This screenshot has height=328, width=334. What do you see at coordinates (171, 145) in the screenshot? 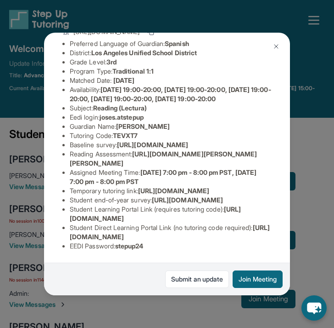
I see `li: Baseline survey :` at bounding box center [171, 145].